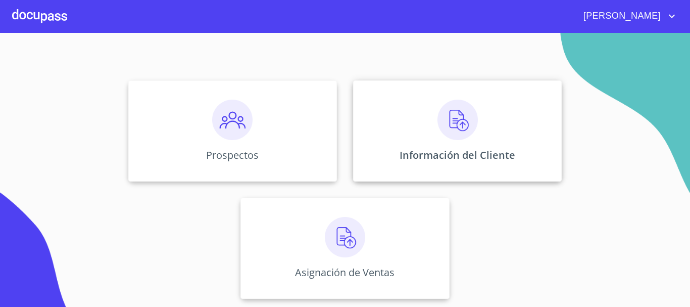  Describe the element at coordinates (627, 16) in the screenshot. I see `button: account of current user` at that location.